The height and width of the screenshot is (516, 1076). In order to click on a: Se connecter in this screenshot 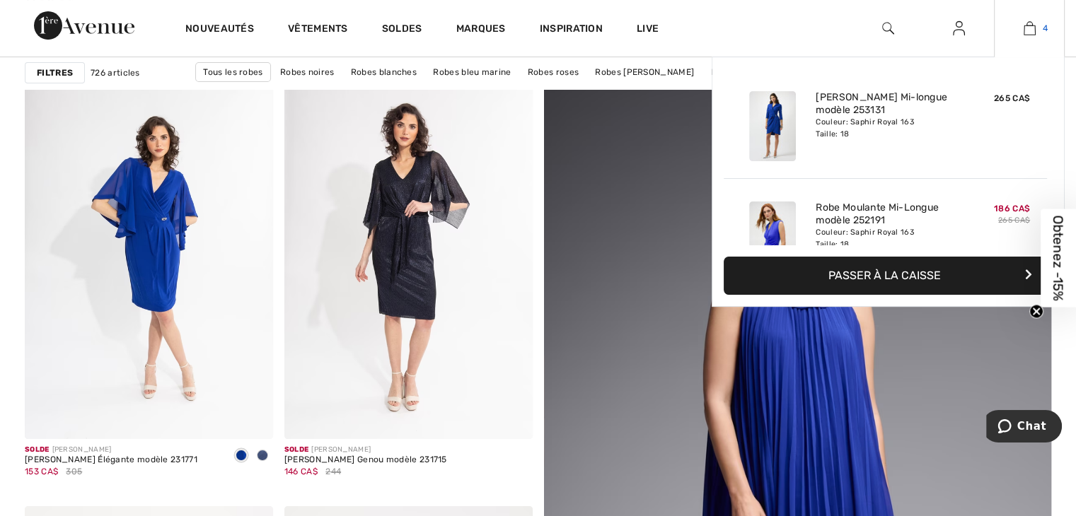, I will do `click(958, 28)`.